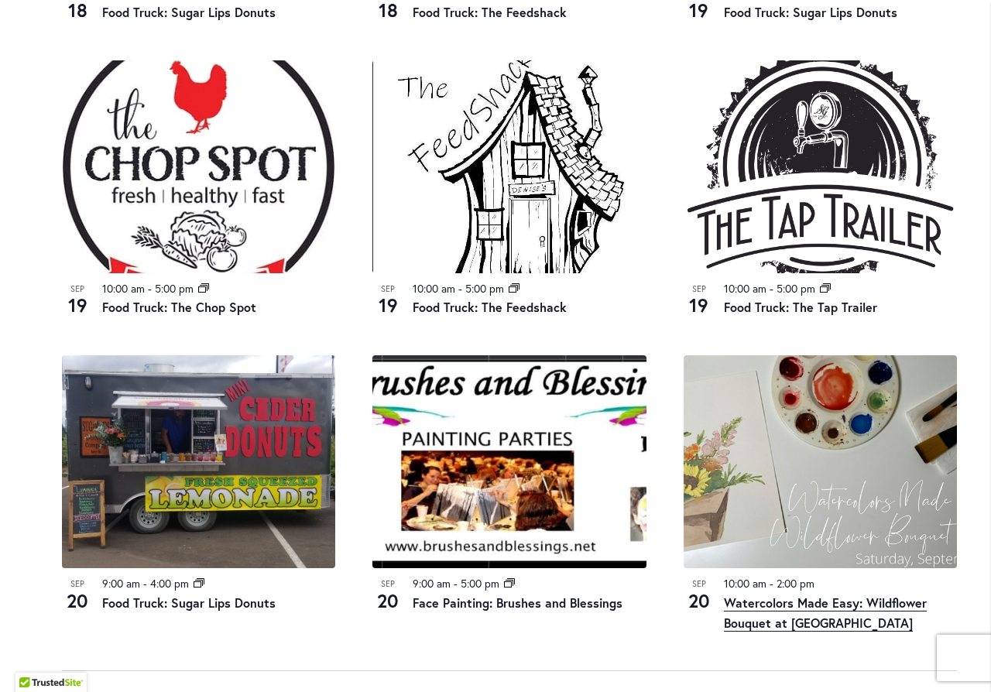  I want to click on a: Face Painting: Brushes and Blessings, so click(517, 602).